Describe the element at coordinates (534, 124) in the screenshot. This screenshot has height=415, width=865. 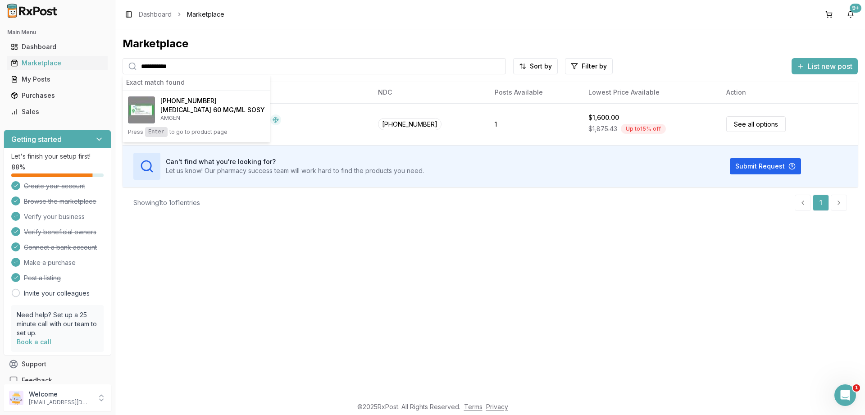
I see `td: 1` at that location.